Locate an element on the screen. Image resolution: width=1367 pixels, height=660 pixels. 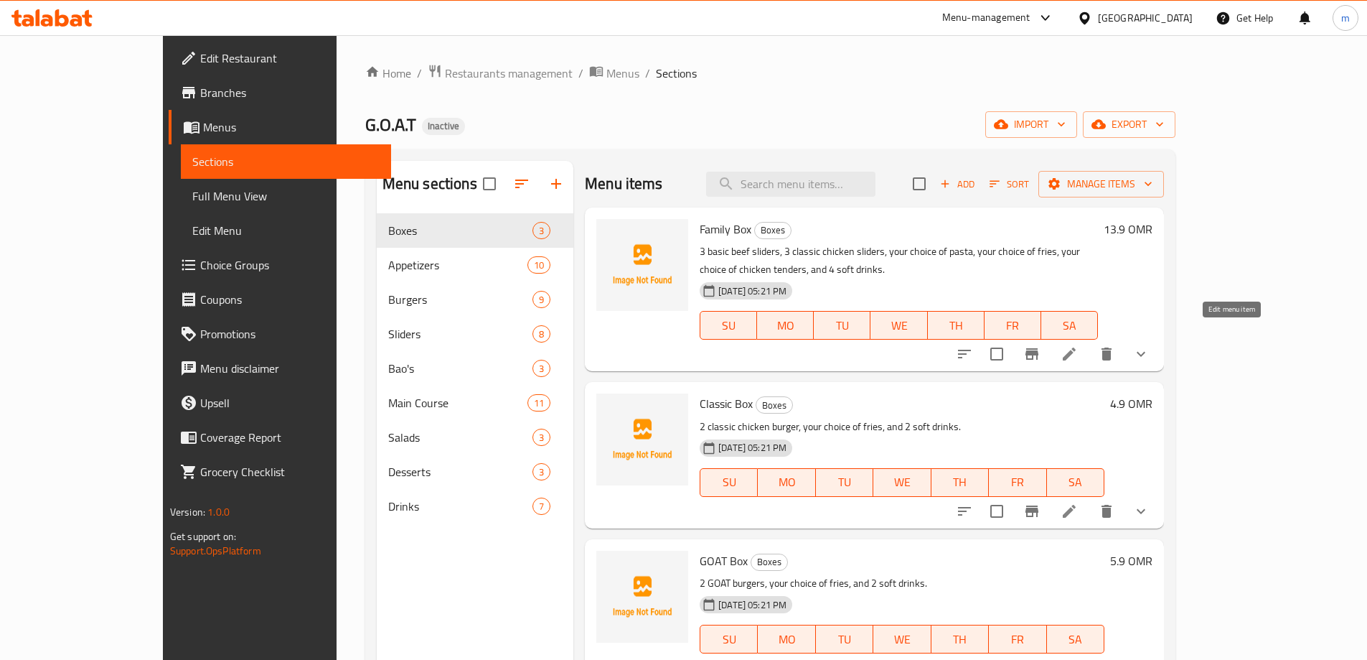
p: 3 basic beef sliders, 3 classic chicken sliders, your choice of pasta, your choice of fries, your... is located at coordinates (899, 261).